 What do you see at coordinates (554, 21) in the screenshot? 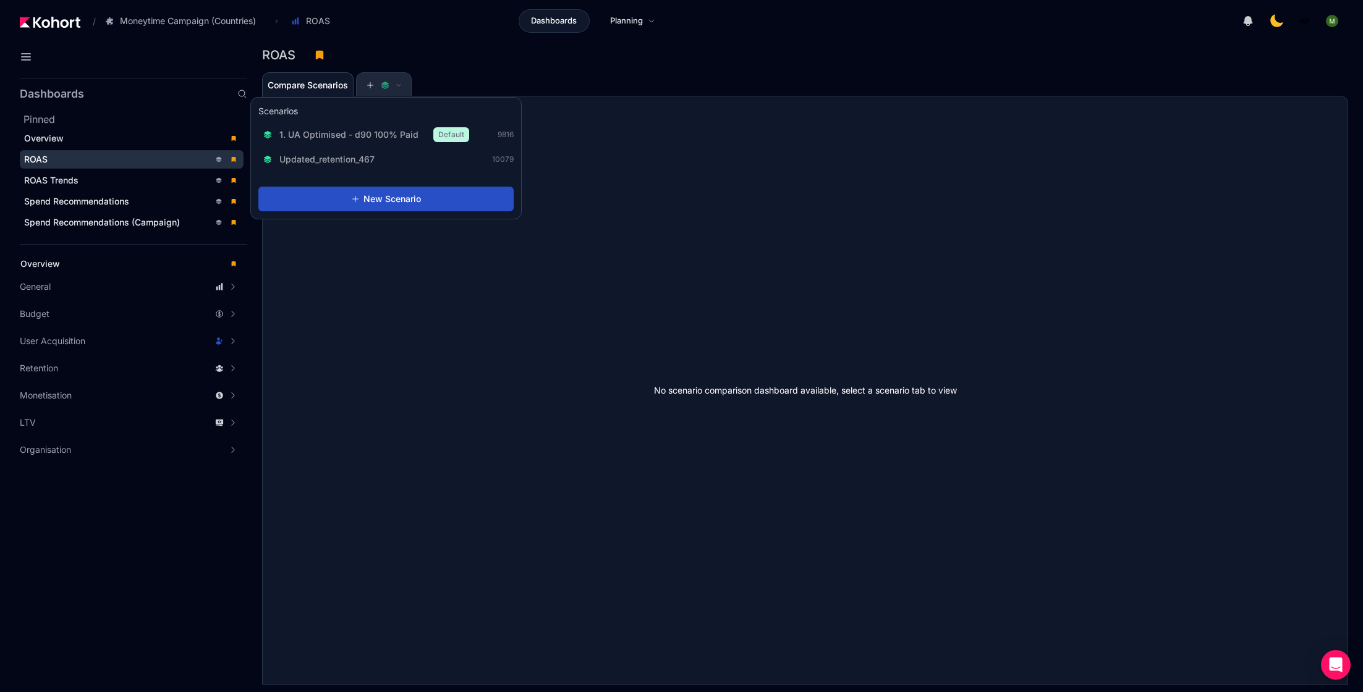
I see `span: Dashboards` at bounding box center [554, 21].